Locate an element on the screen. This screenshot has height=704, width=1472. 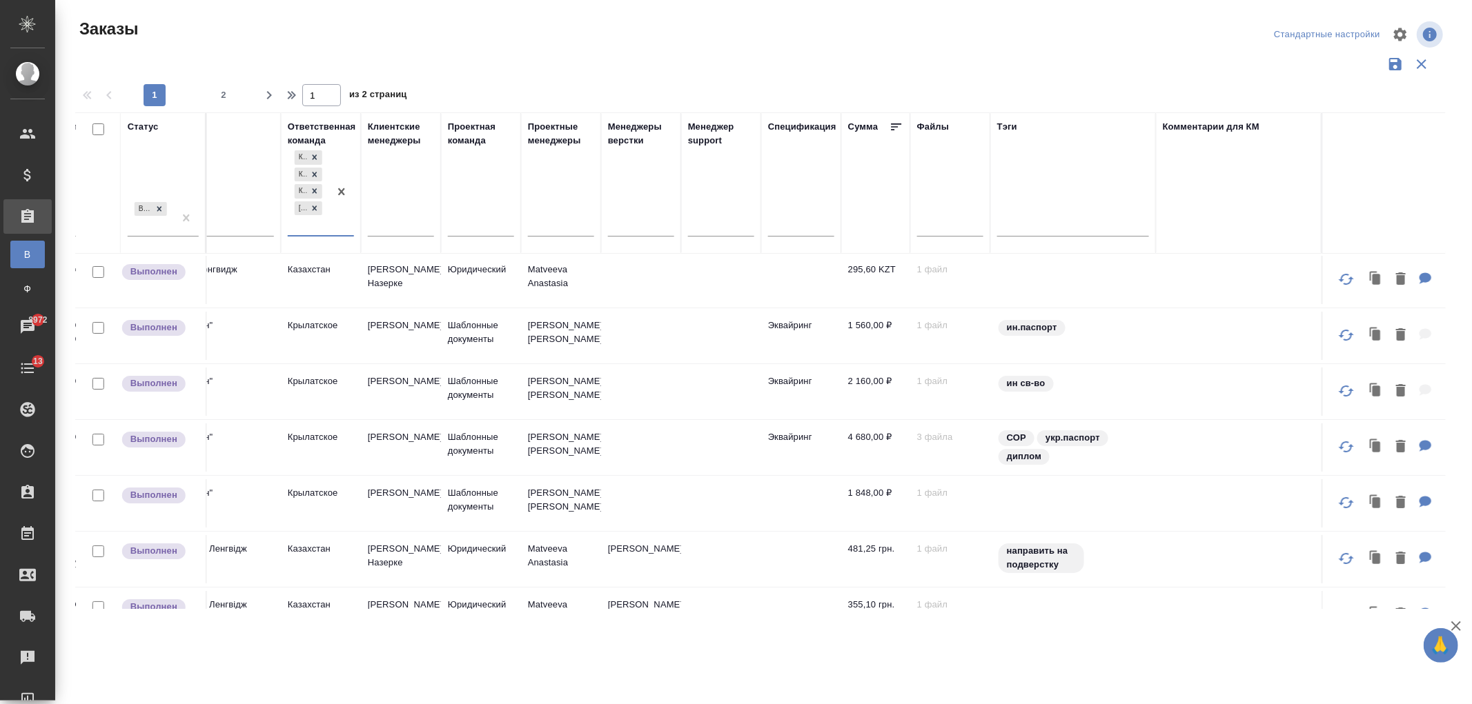
td: Matveeva Anastasia is located at coordinates (561, 615).